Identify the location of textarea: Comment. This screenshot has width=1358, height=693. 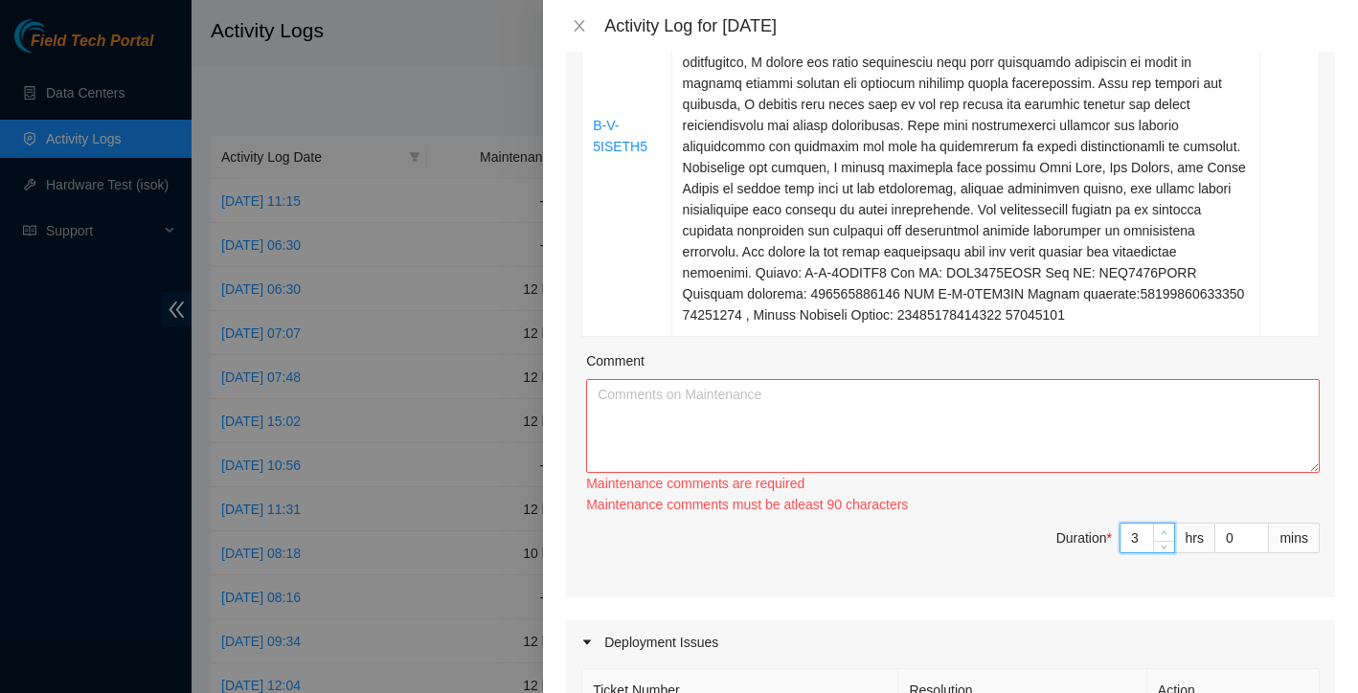
(953, 426).